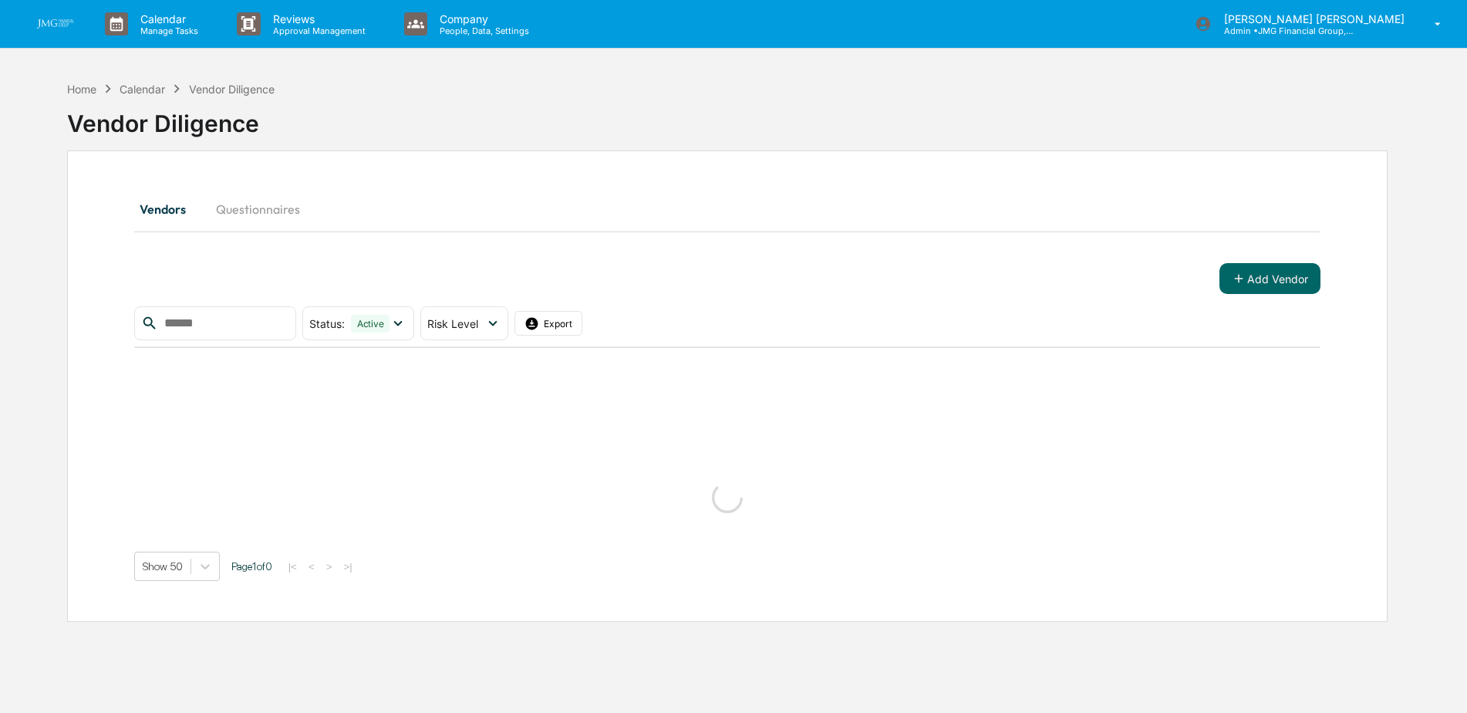  Describe the element at coordinates (258, 209) in the screenshot. I see `button: Questionnaires` at that location.